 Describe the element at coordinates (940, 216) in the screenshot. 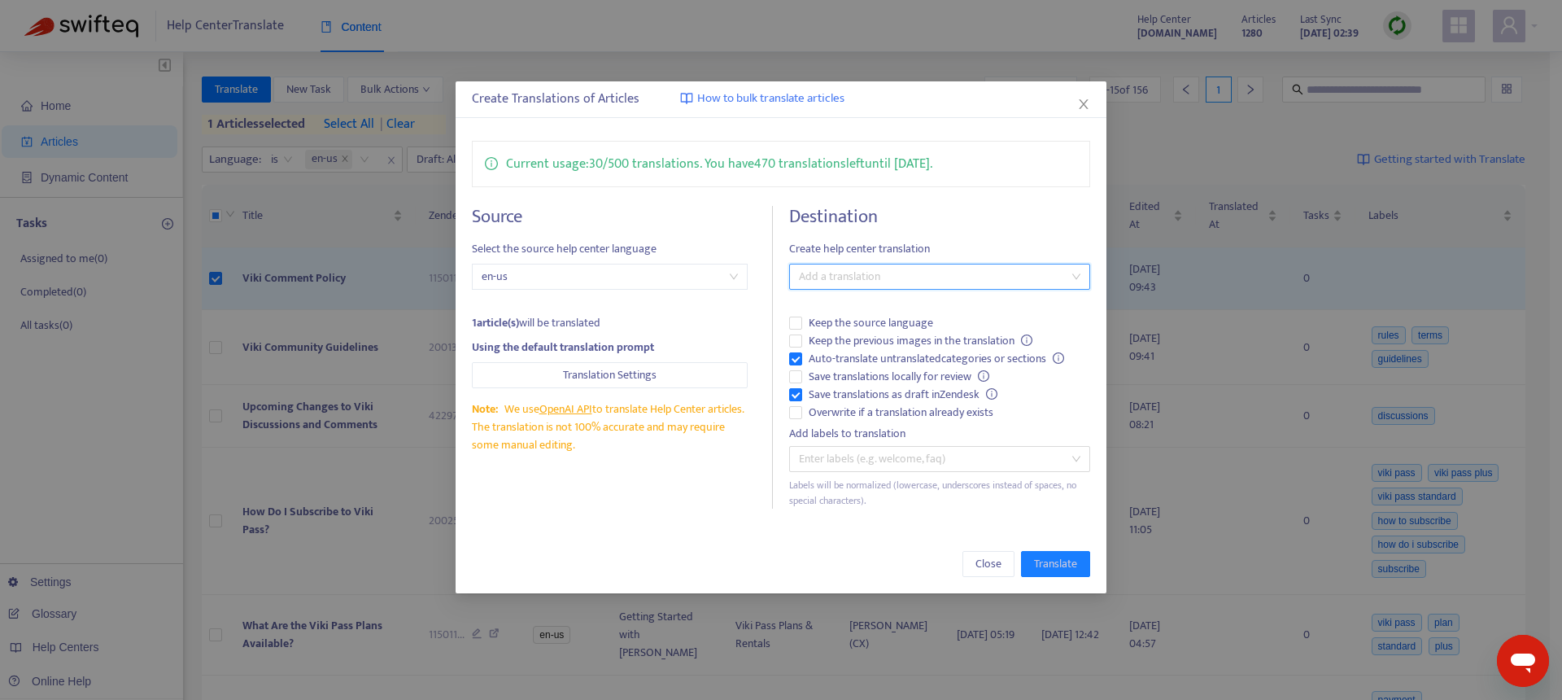

I see `h4: Destination` at that location.